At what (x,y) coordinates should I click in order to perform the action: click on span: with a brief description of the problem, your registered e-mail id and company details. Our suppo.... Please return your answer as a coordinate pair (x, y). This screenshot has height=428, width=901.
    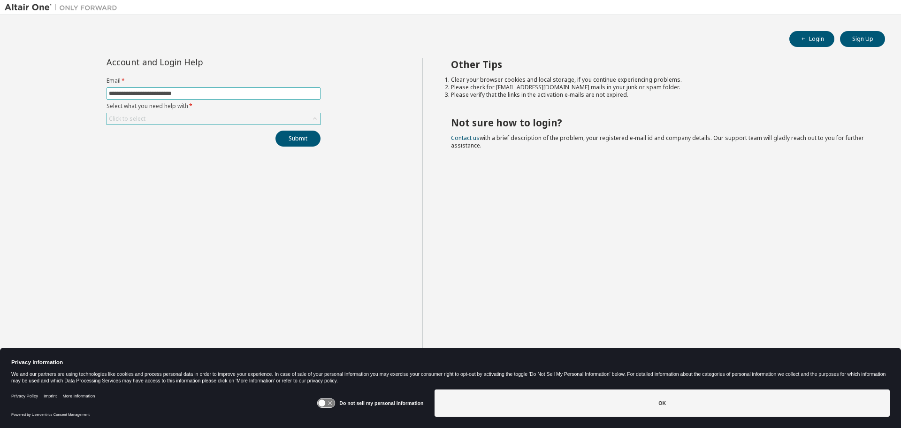
    Looking at the image, I should click on (657, 141).